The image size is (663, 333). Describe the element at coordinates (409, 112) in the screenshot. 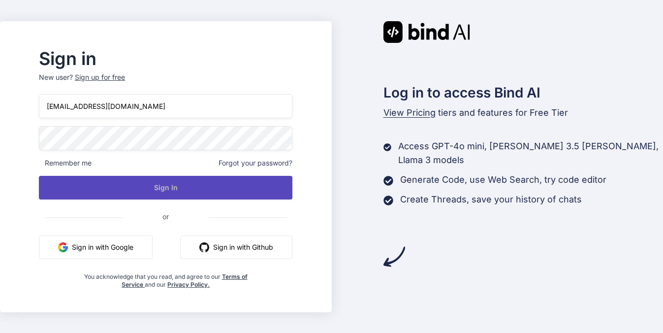

I see `span: View Pricing` at that location.